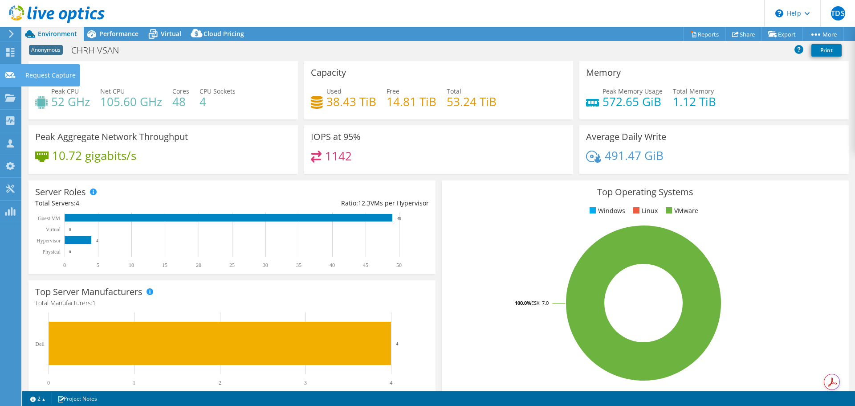 Image resolution: width=855 pixels, height=406 pixels. I want to click on tspan: 100.0%, so click(523, 302).